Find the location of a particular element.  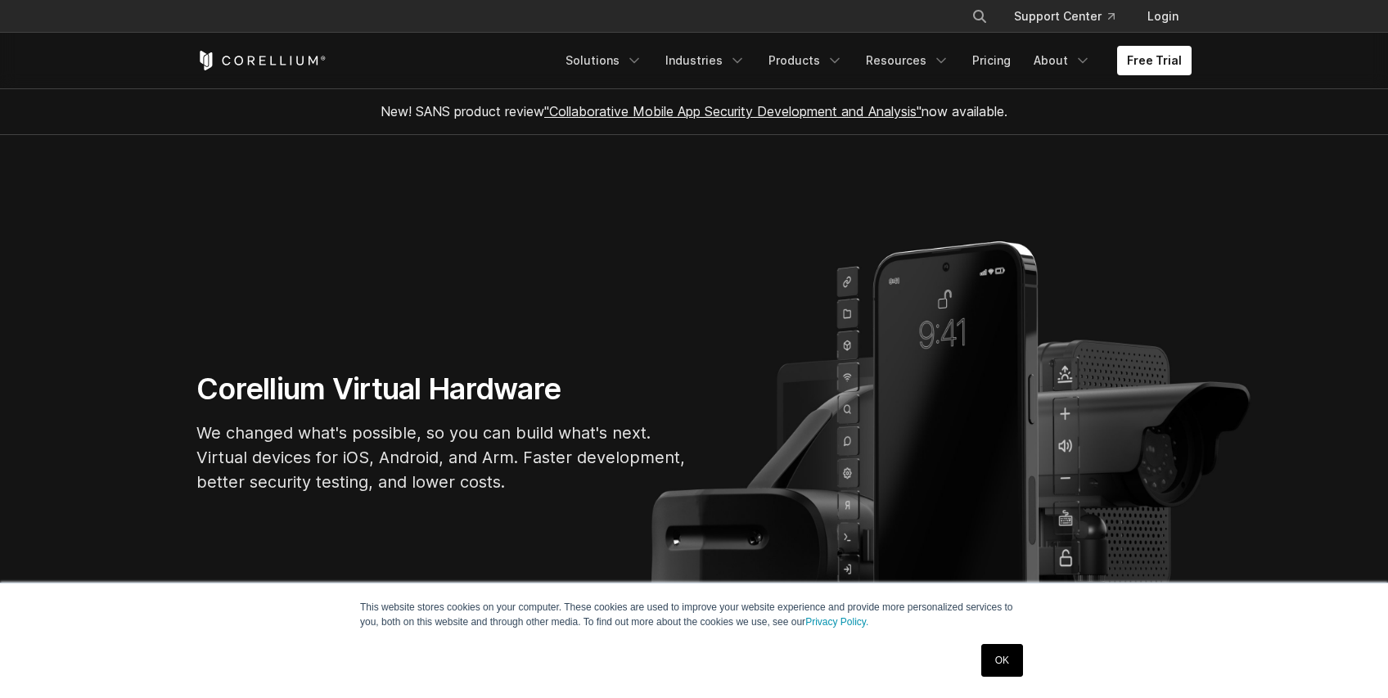

a: Resources is located at coordinates (907, 61).